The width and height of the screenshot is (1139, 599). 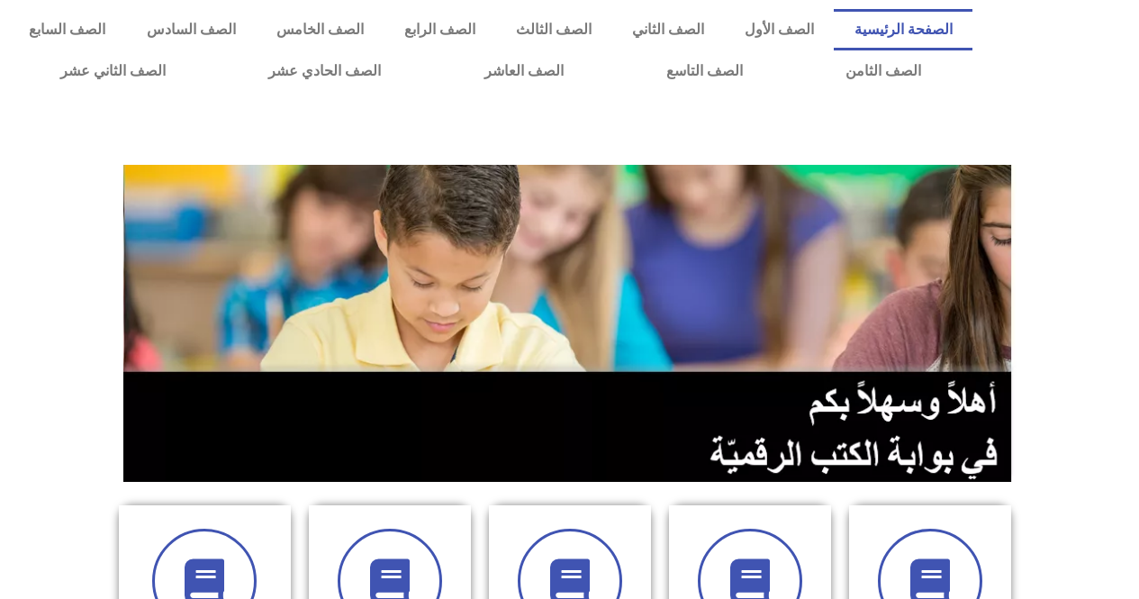 I want to click on a: الصف السادس, so click(x=191, y=30).